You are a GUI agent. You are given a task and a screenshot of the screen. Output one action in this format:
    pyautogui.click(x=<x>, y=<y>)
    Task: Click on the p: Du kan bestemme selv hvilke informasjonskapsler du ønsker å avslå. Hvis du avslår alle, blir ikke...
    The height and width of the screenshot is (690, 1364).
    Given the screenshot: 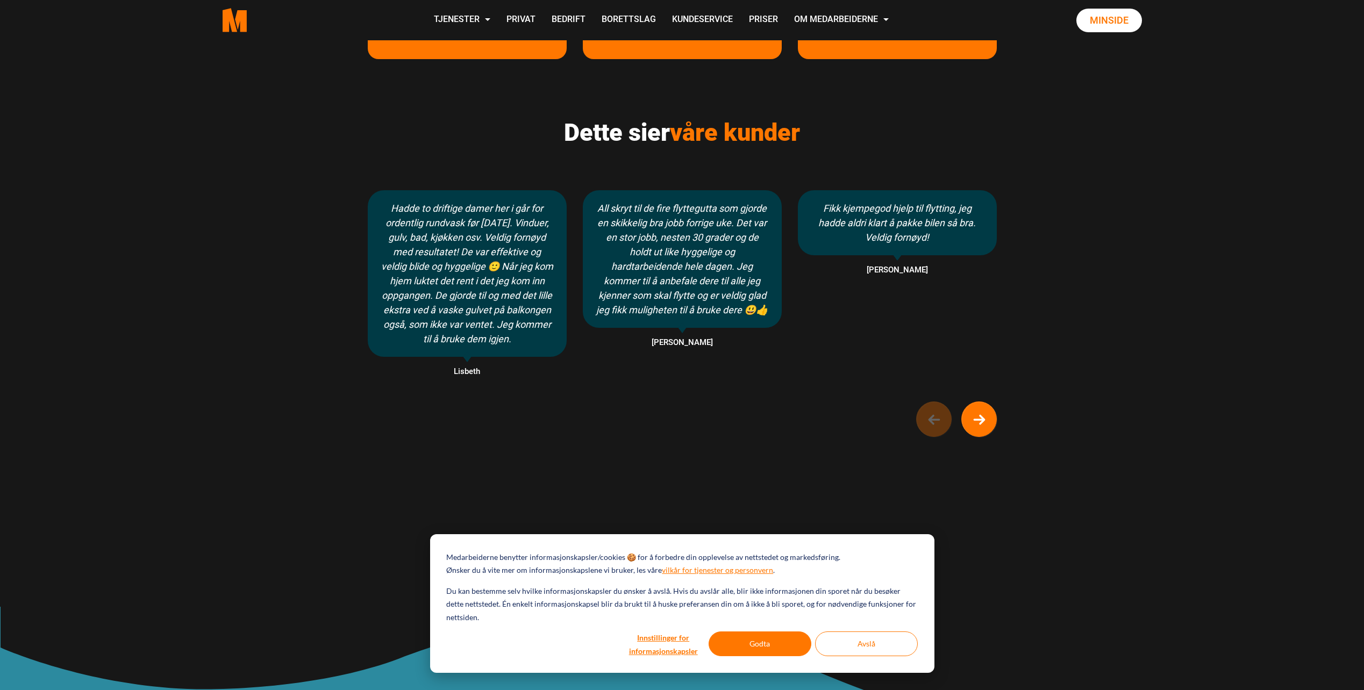 What is the action you would take?
    pyautogui.click(x=682, y=605)
    